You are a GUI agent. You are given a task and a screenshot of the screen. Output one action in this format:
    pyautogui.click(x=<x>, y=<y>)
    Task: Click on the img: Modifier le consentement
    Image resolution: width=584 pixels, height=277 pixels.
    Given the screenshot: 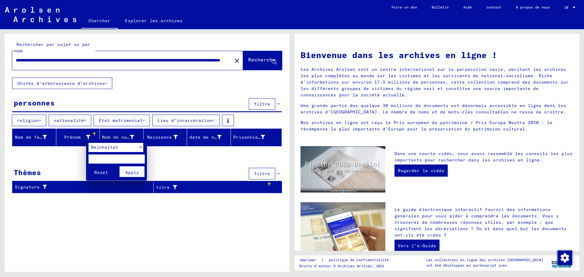 What is the action you would take?
    pyautogui.click(x=565, y=258)
    